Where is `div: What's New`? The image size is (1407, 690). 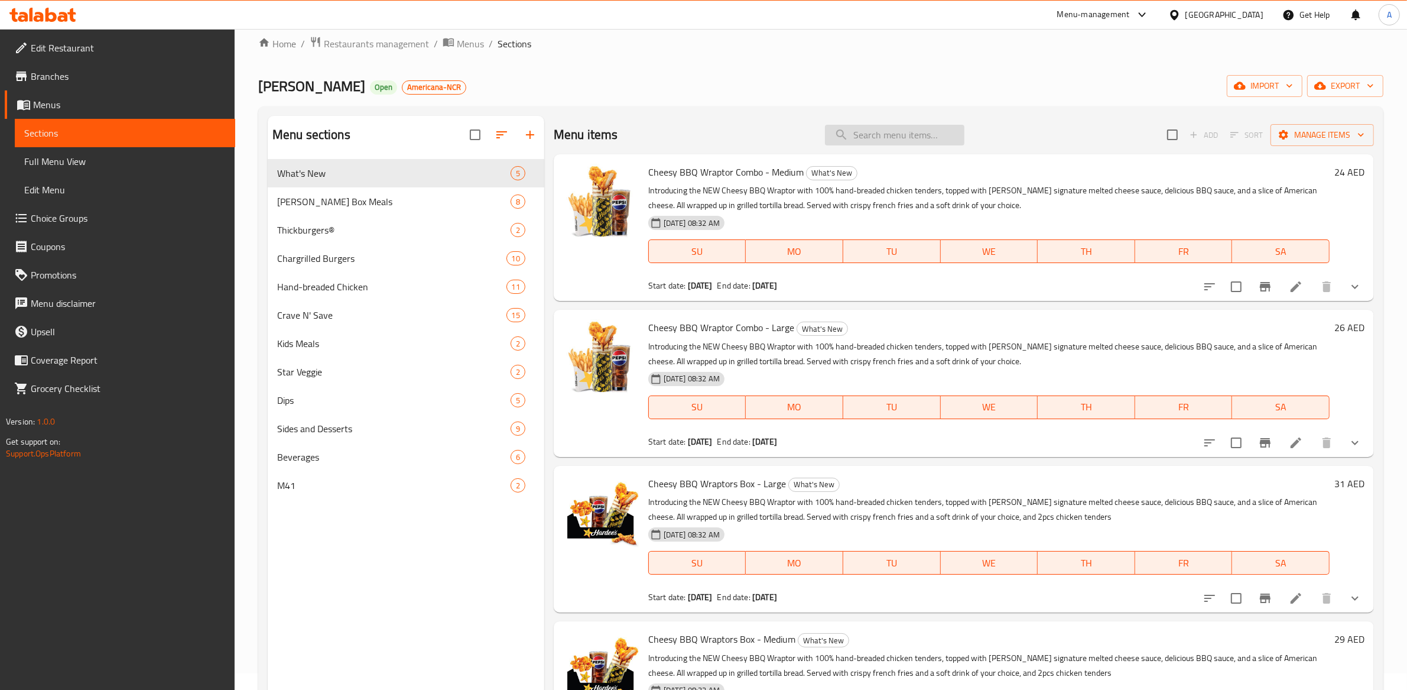
div: What's New is located at coordinates (822, 329).